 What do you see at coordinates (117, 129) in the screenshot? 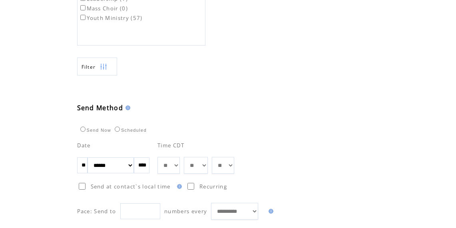
I see `input: Scheduled` at bounding box center [117, 129].